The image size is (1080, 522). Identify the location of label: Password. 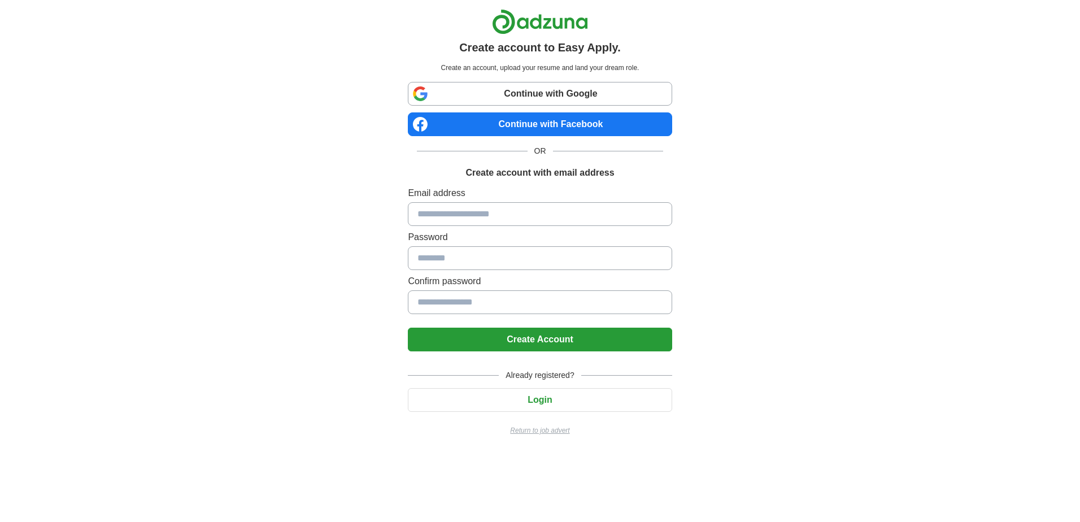
(540, 237).